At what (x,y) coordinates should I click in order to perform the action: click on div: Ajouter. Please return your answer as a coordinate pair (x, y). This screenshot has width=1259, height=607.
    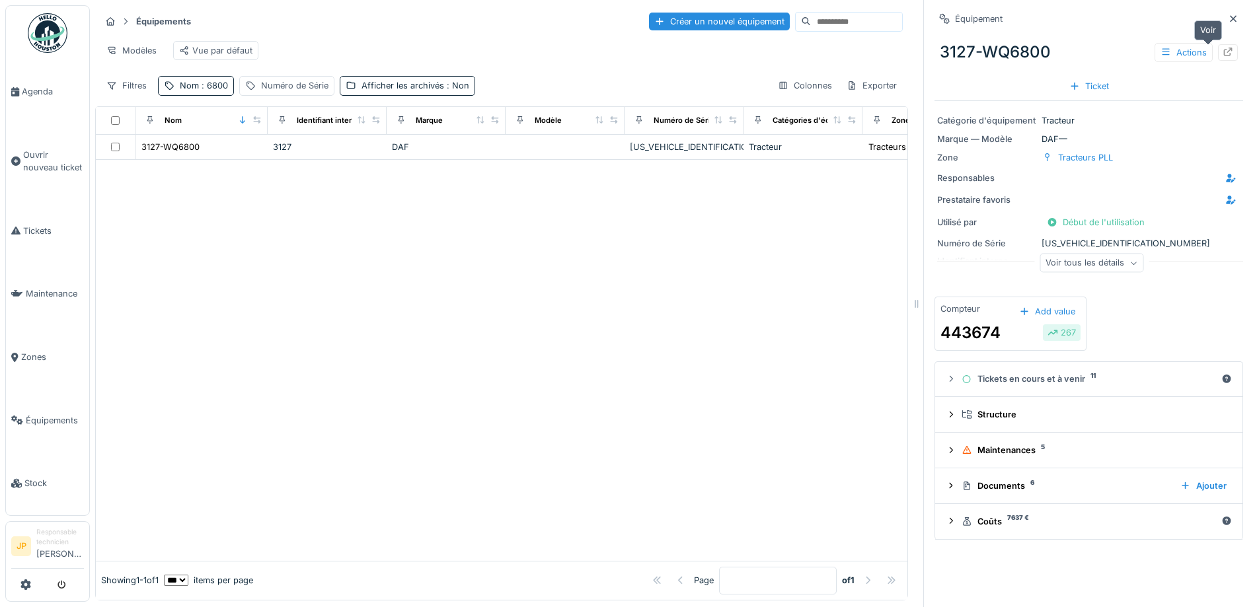
    Looking at the image, I should click on (1203, 486).